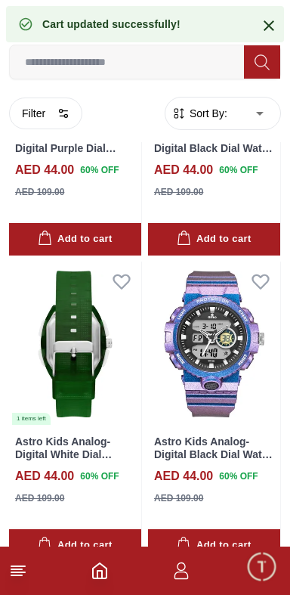  I want to click on div: 1 items left, so click(31, 419).